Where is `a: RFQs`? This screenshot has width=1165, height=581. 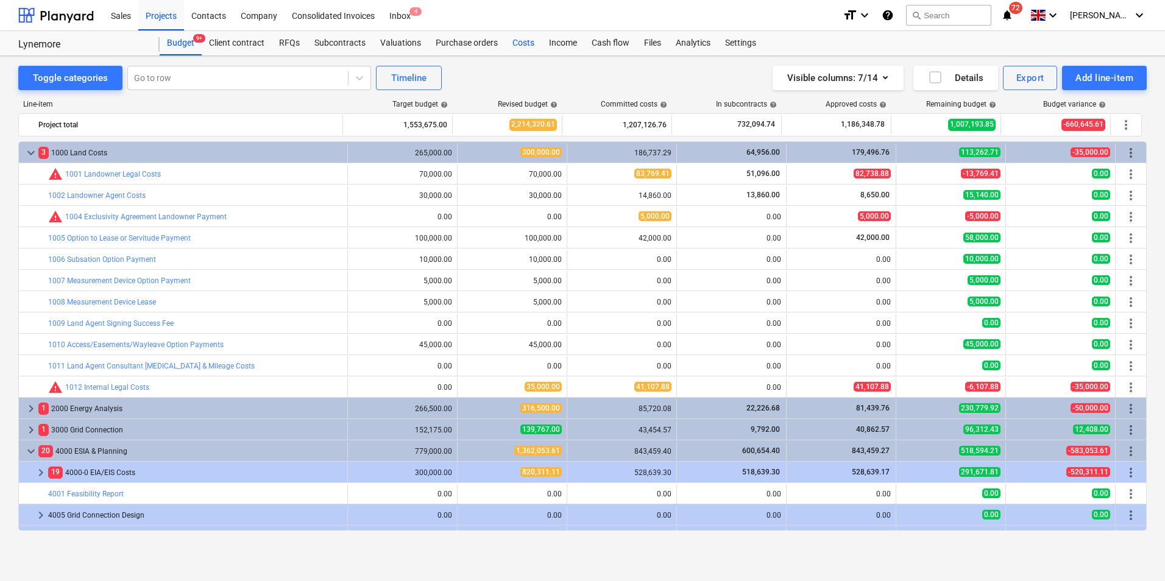
a: RFQs is located at coordinates (289, 43).